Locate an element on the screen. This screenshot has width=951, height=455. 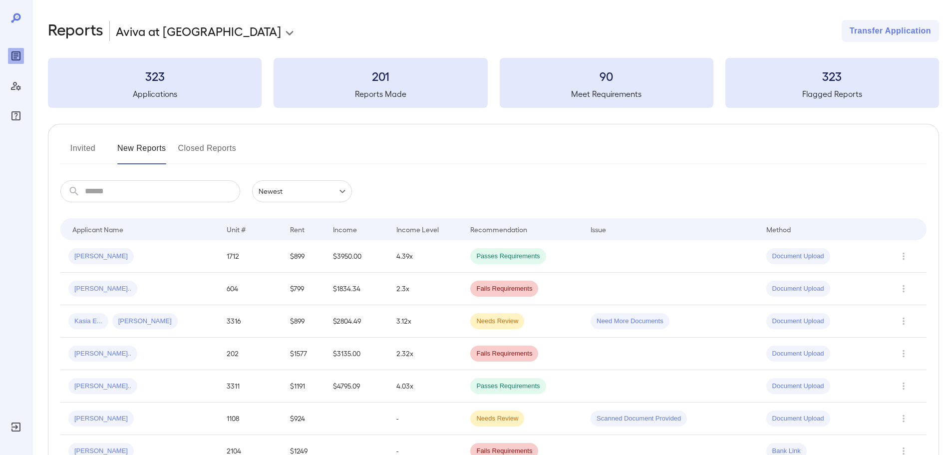
h5: Meet Requirements is located at coordinates (606, 94).